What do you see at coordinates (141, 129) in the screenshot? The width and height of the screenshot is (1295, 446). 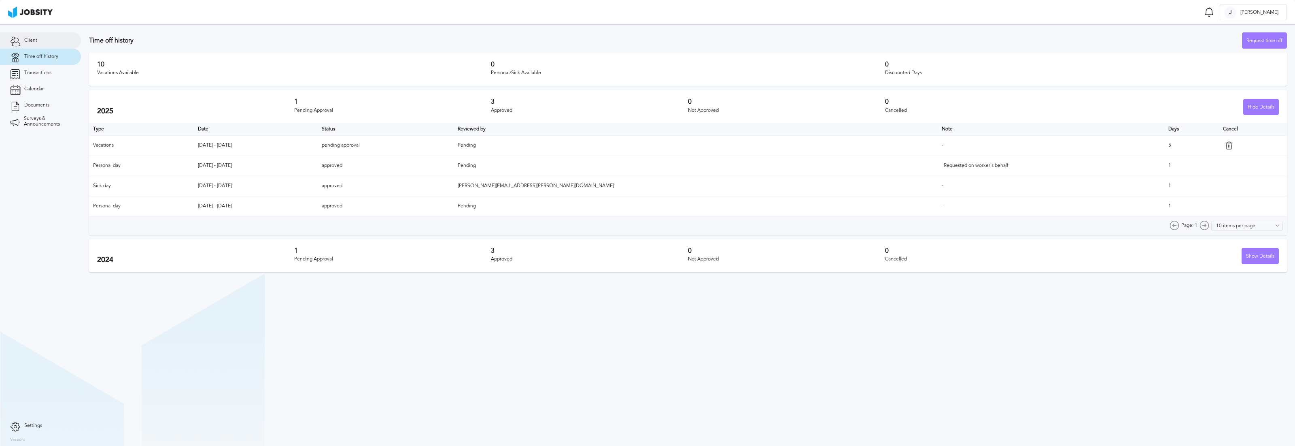 I see `th: Type` at bounding box center [141, 129].